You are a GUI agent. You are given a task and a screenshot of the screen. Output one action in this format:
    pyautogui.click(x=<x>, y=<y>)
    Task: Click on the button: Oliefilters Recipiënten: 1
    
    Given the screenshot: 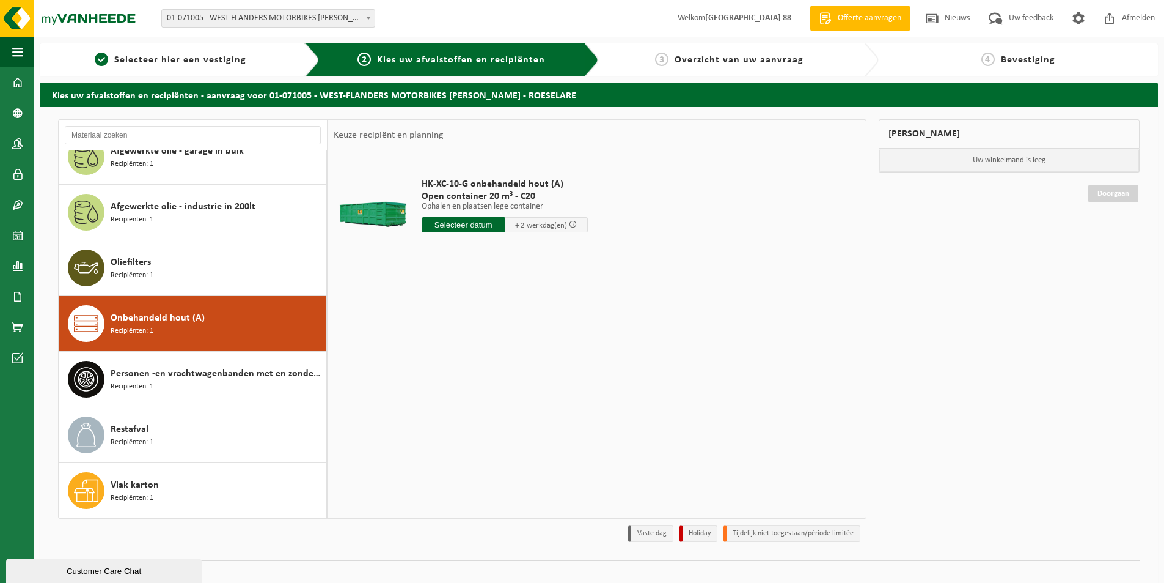 What is the action you would take?
    pyautogui.click(x=193, y=268)
    